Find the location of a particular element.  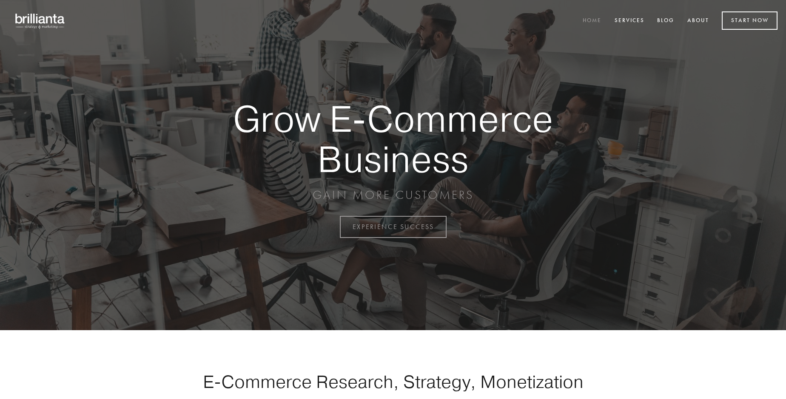

a: Blog is located at coordinates (665, 21).